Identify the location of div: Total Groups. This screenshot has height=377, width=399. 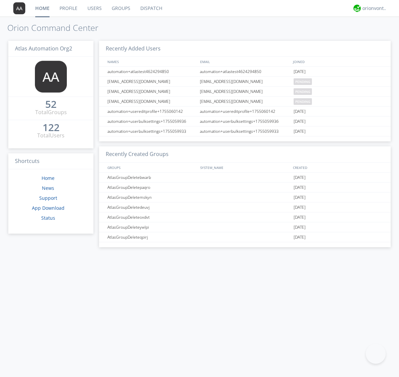
(51, 112).